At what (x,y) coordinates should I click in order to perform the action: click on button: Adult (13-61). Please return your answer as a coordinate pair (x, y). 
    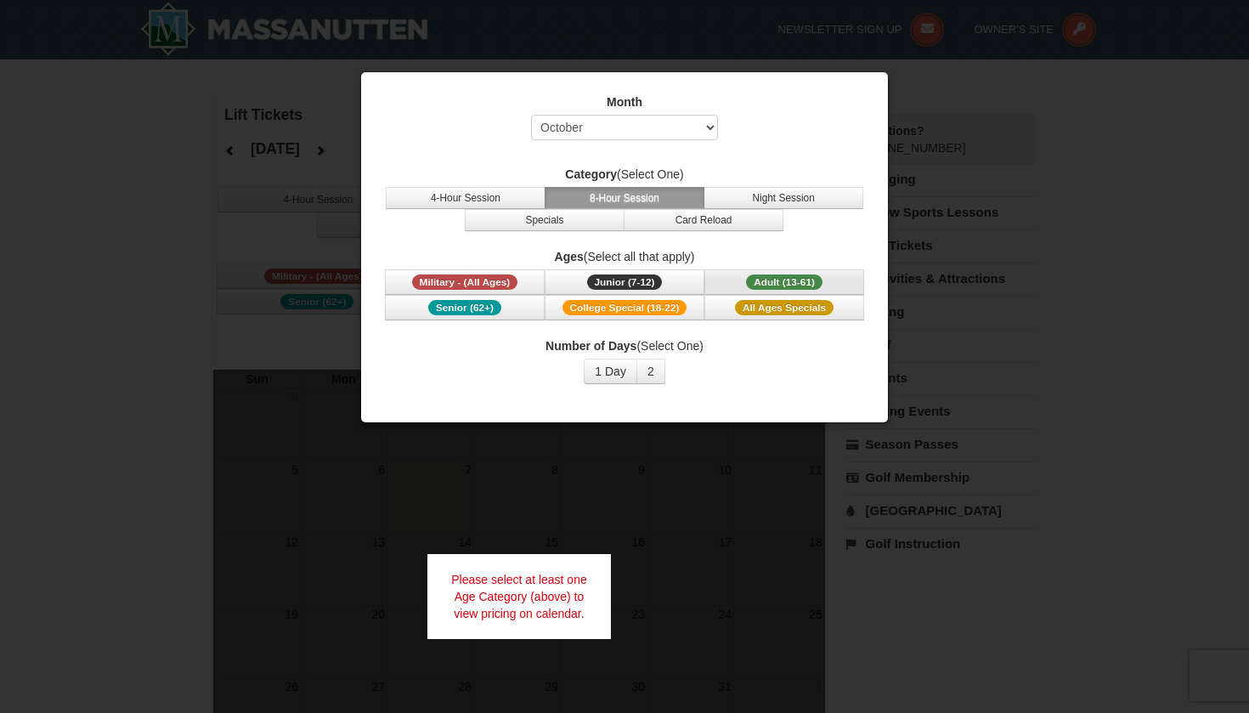
    Looking at the image, I should click on (784, 282).